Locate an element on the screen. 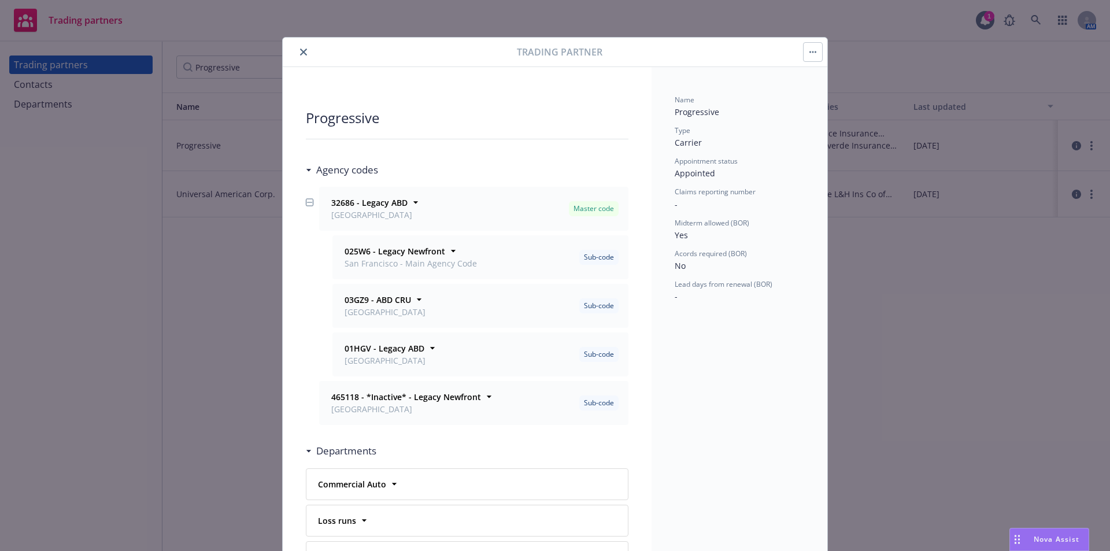  strong: 03GZ9 - ABD CRU is located at coordinates (377, 299).